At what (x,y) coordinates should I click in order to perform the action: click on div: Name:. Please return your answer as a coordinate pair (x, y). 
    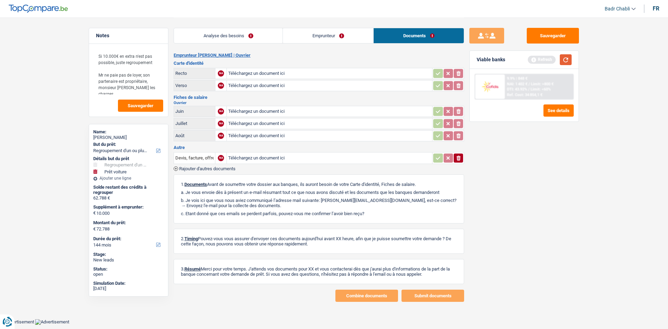
    Looking at the image, I should click on (128, 132).